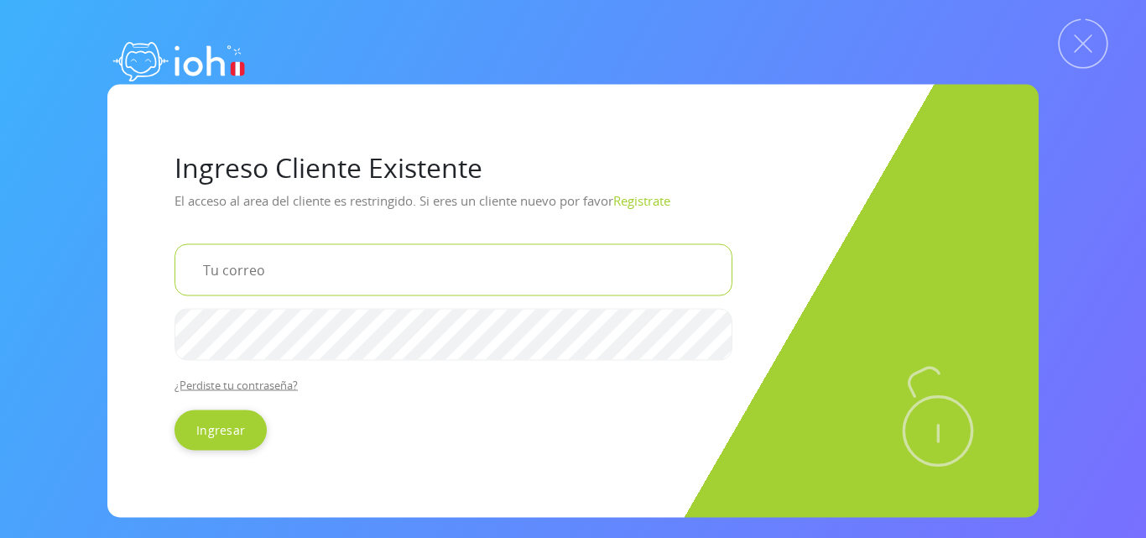 The width and height of the screenshot is (1146, 538). Describe the element at coordinates (642, 200) in the screenshot. I see `a: Registrate` at that location.